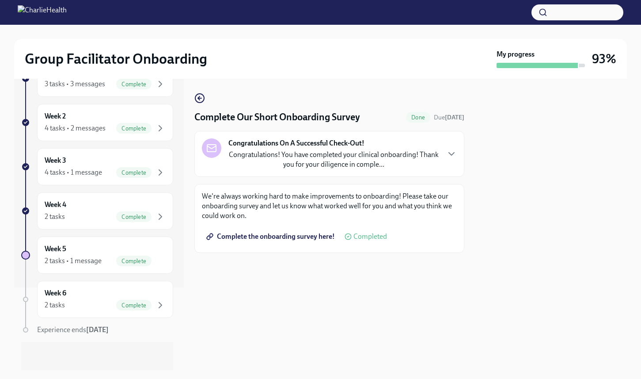 Image resolution: width=641 pixels, height=379 pixels. Describe the element at coordinates (73, 329) in the screenshot. I see `span: Experience ends` at that location.